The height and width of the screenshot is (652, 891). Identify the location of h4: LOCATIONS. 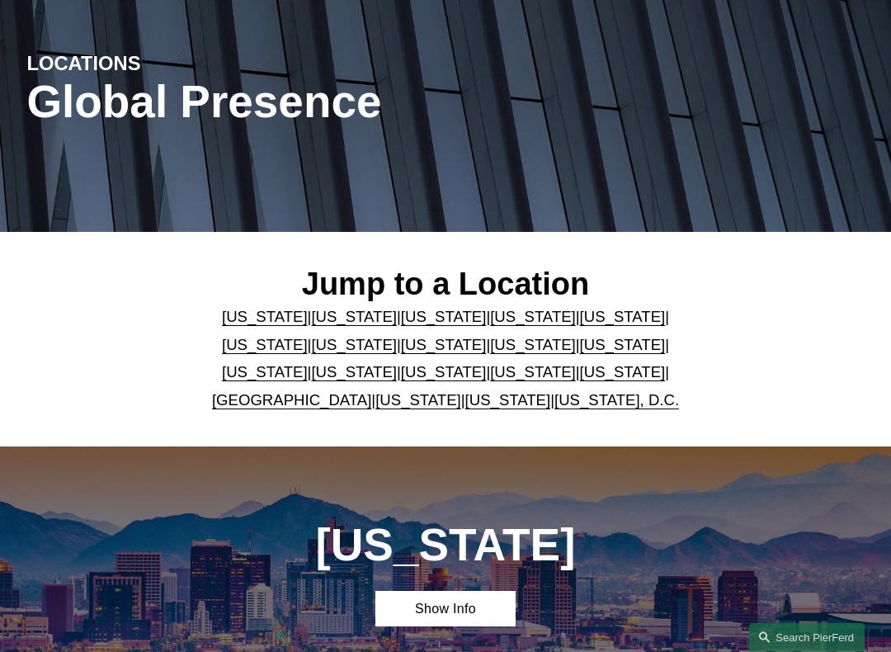
(131, 64).